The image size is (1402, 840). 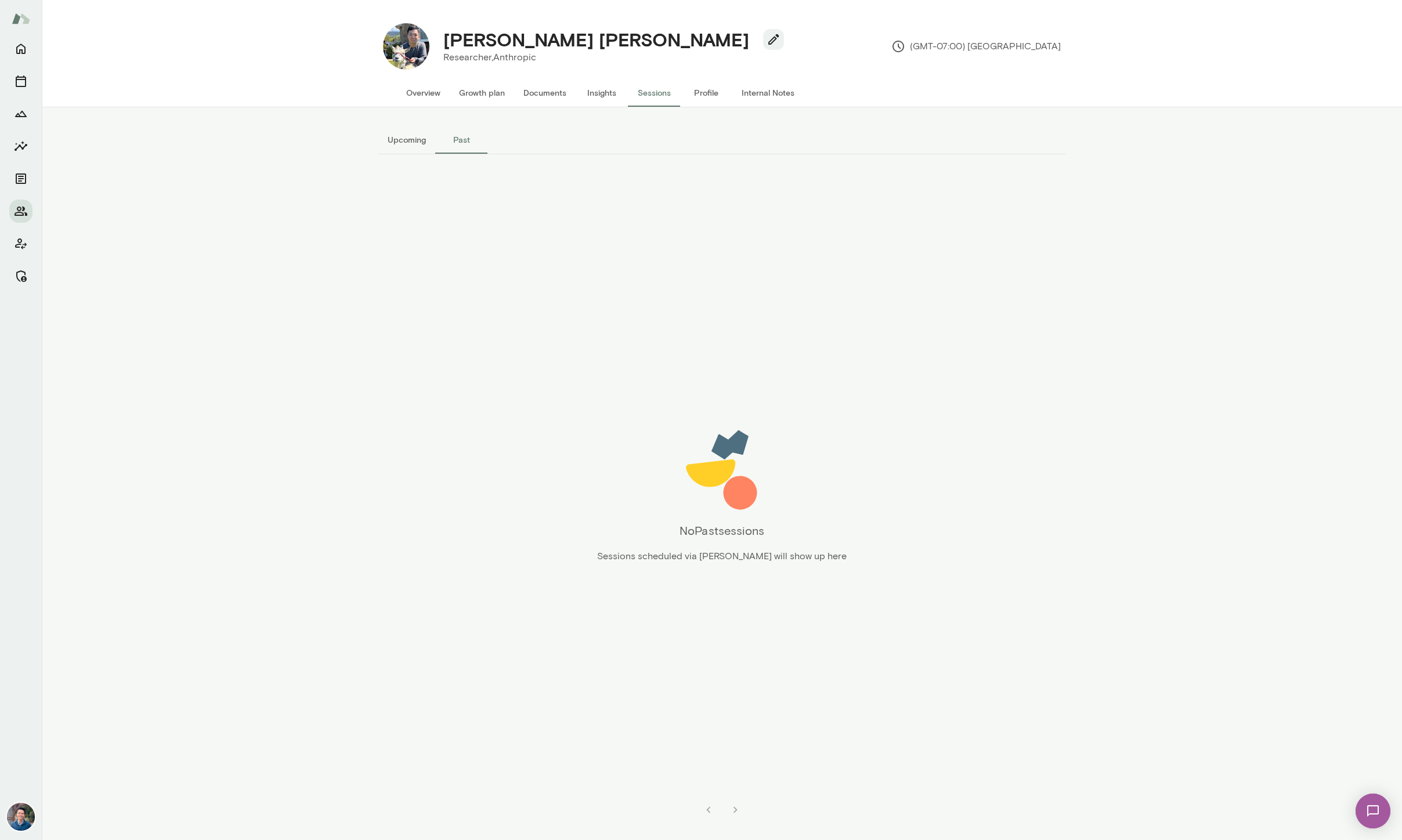 What do you see at coordinates (406, 47) in the screenshot?
I see `img: Alan Lou` at bounding box center [406, 47].